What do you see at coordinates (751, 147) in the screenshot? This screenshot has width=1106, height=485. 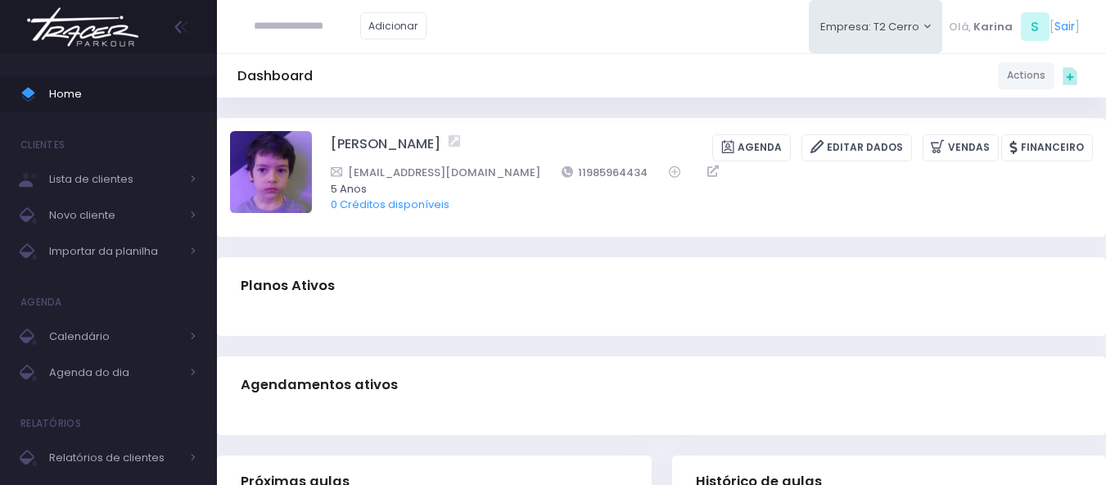 I see `a: Agenda` at bounding box center [751, 147].